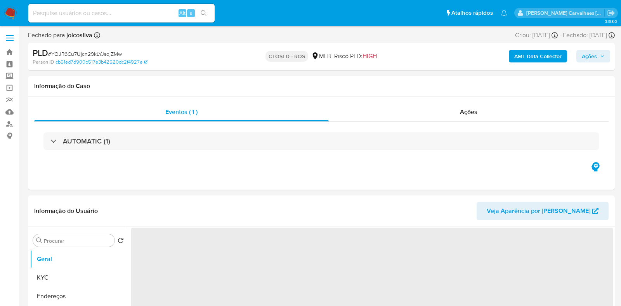 The width and height of the screenshot is (621, 306). What do you see at coordinates (472, 13) in the screenshot?
I see `span: Atalhos rápidos` at bounding box center [472, 13].